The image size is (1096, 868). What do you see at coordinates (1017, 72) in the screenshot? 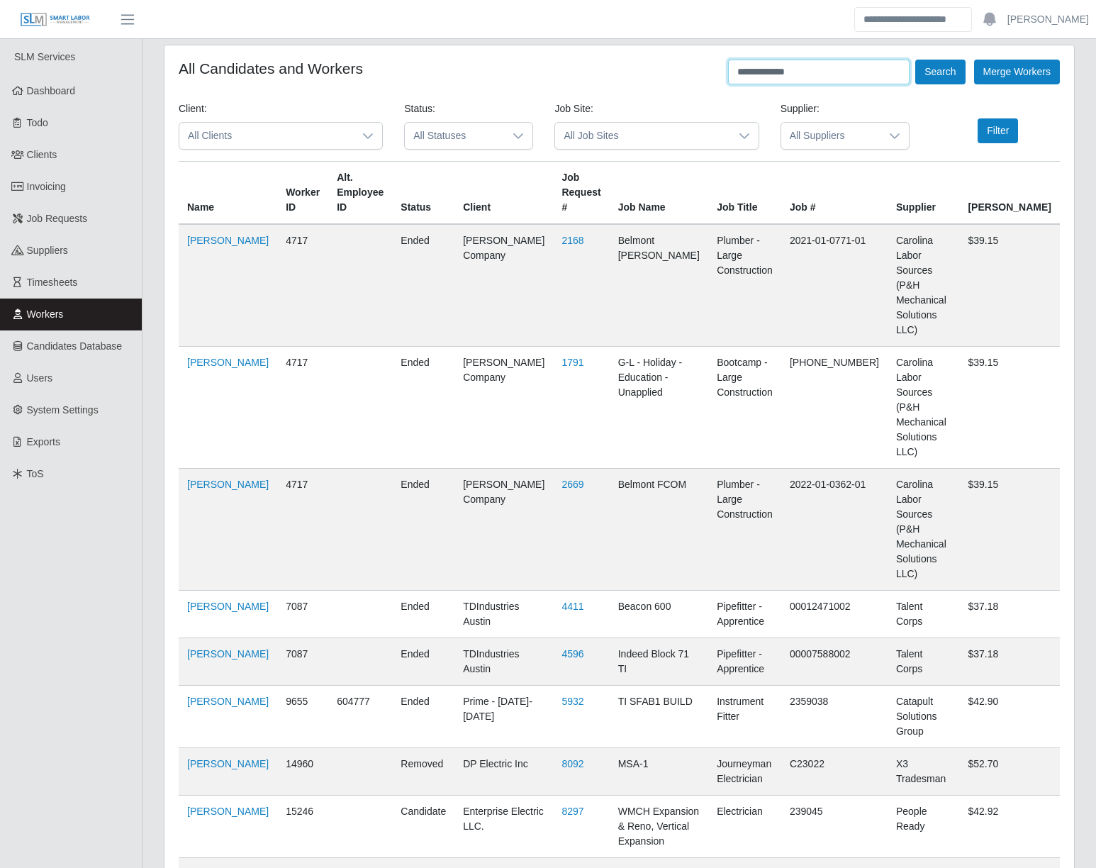
I see `button: Merge Workers` at bounding box center [1017, 72].